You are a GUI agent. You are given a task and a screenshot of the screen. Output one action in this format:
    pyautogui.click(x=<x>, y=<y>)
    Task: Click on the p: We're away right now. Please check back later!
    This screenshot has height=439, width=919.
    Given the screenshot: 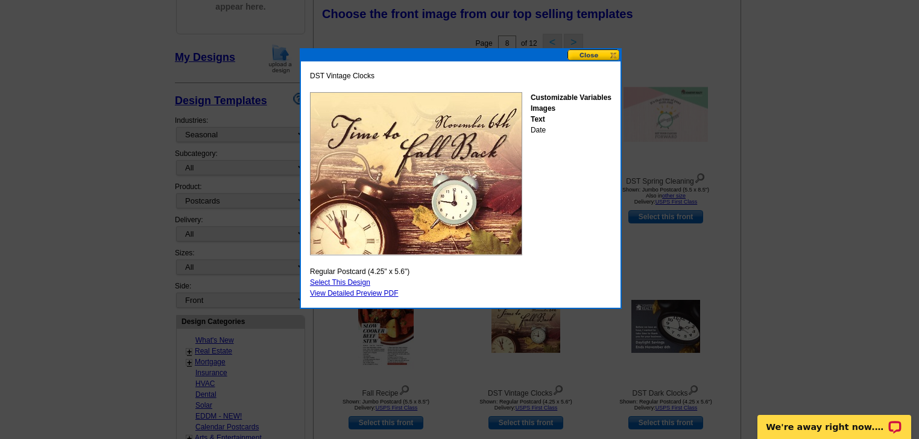 What is the action you would take?
    pyautogui.click(x=77, y=26)
    